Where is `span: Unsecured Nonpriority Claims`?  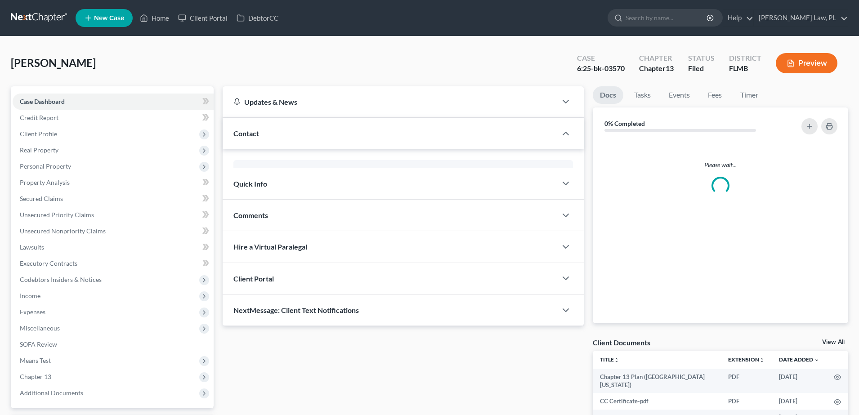 span: Unsecured Nonpriority Claims is located at coordinates (63, 231).